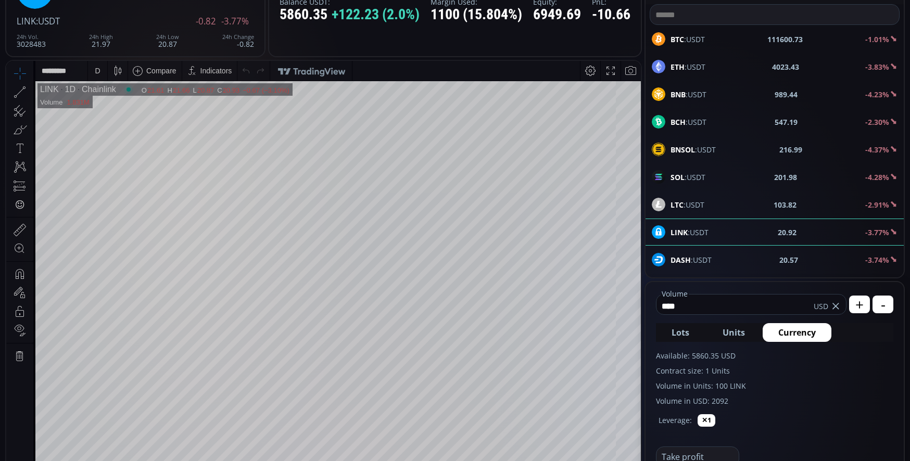 This screenshot has height=461, width=910. I want to click on b: 547.19, so click(786, 122).